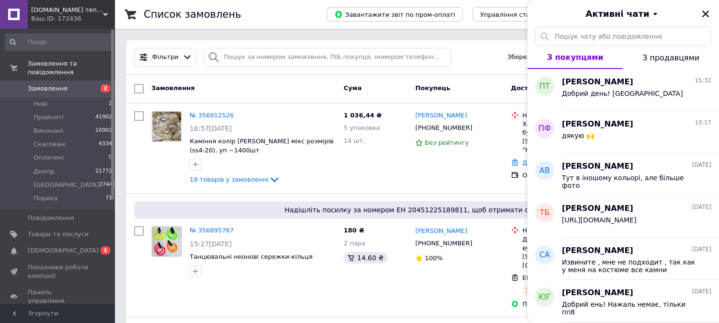 The image size is (719, 323). What do you see at coordinates (109, 198) in the screenshot?
I see `span: 71` at bounding box center [109, 198].